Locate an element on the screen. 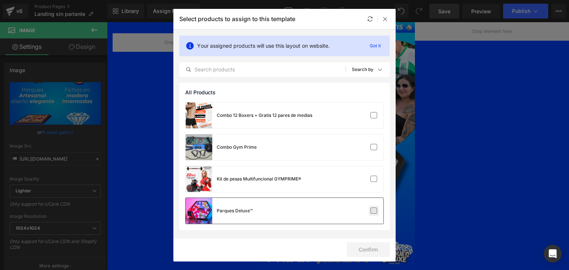 The height and width of the screenshot is (270, 569). button: Confirm is located at coordinates (368, 250).